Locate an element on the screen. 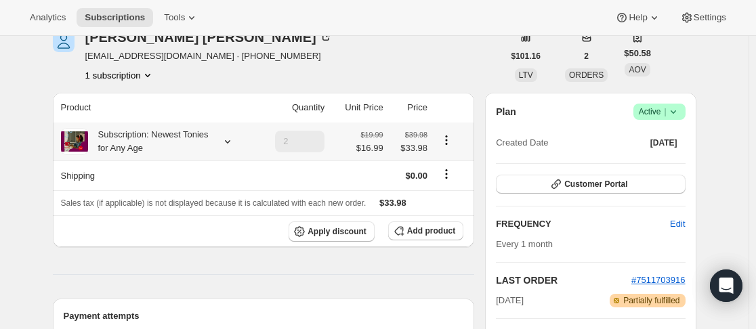 This screenshot has height=329, width=756. th: Price is located at coordinates (409, 108).